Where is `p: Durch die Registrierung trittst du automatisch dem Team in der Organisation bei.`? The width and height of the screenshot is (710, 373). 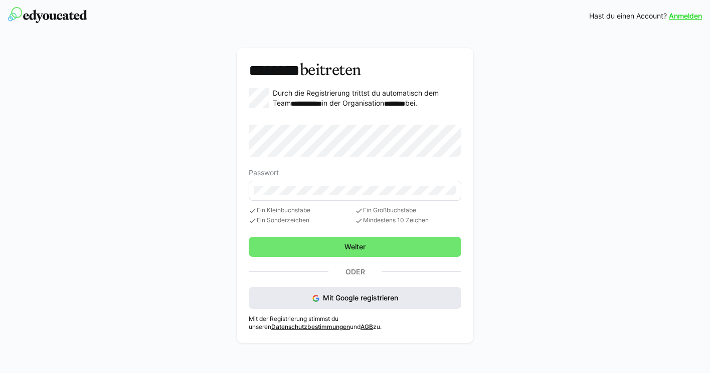
p: Durch die Registrierung trittst du automatisch dem Team in der Organisation bei. is located at coordinates (367, 98).